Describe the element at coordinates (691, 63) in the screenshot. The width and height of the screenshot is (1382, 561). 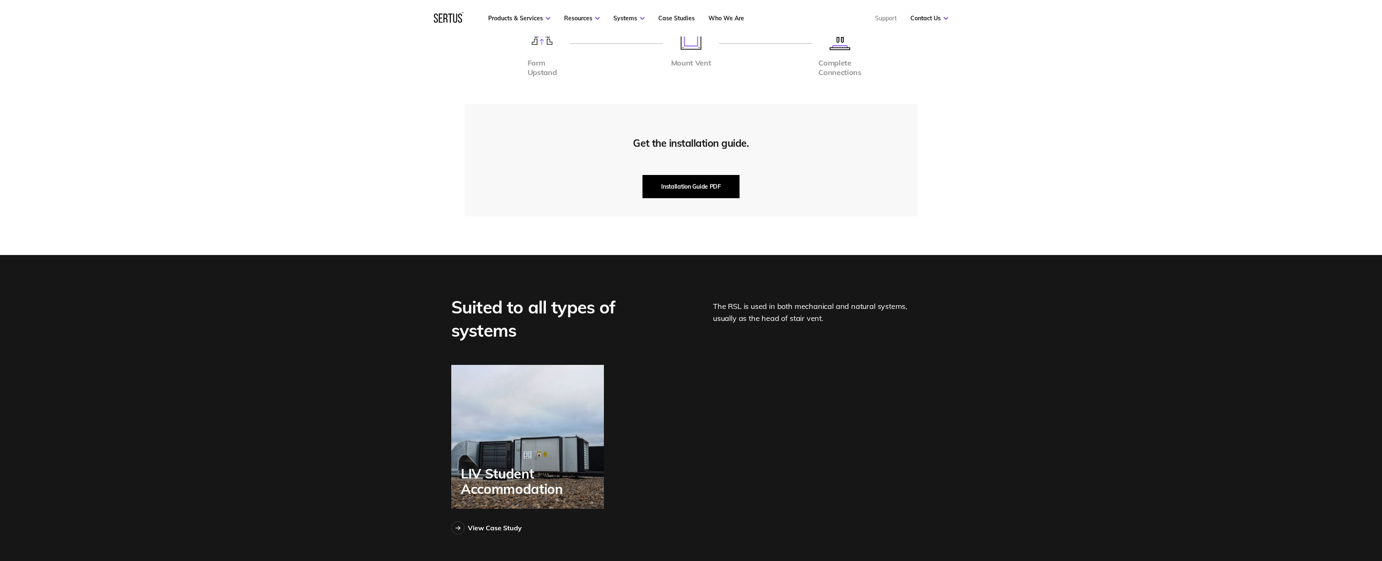
I see `div: Mount Vent` at that location.